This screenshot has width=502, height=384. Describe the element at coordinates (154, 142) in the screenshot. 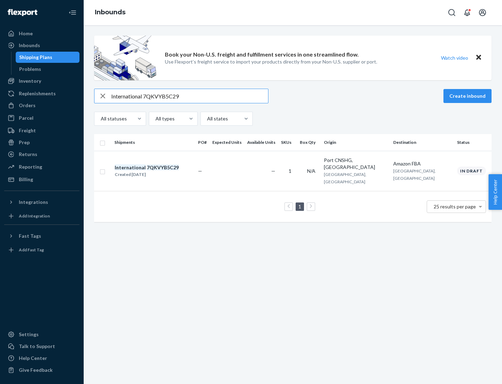

I see `th: Shipments` at that location.